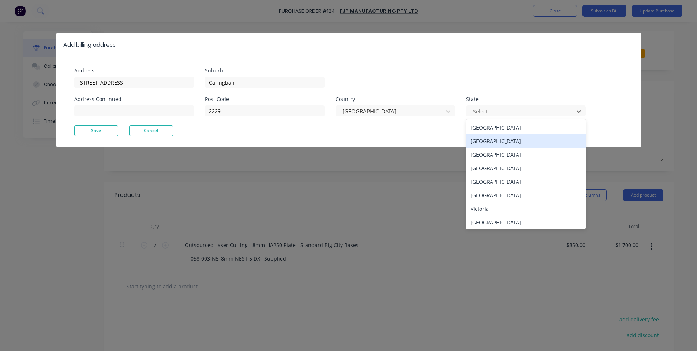 This screenshot has height=351, width=697. What do you see at coordinates (395, 99) in the screenshot?
I see `div: Country` at bounding box center [395, 99].